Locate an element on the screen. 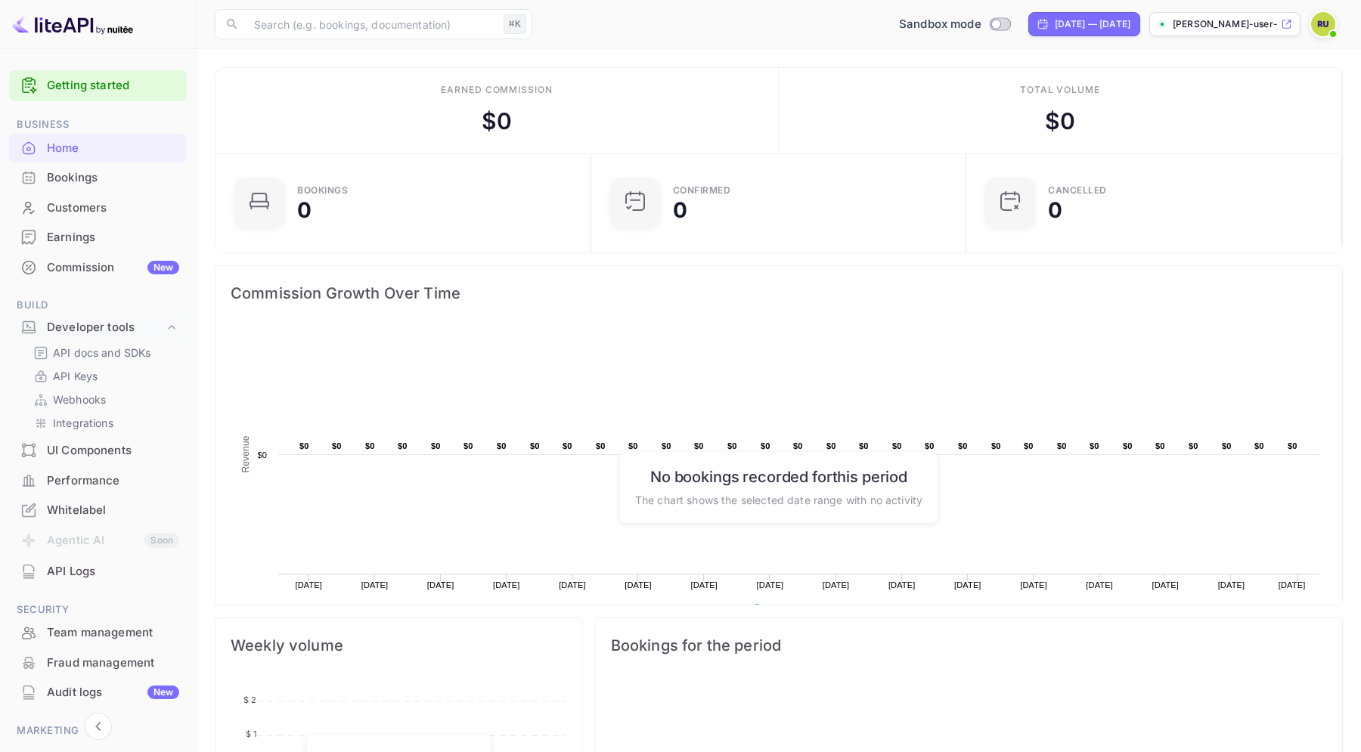  span: Security is located at coordinates (98, 610).